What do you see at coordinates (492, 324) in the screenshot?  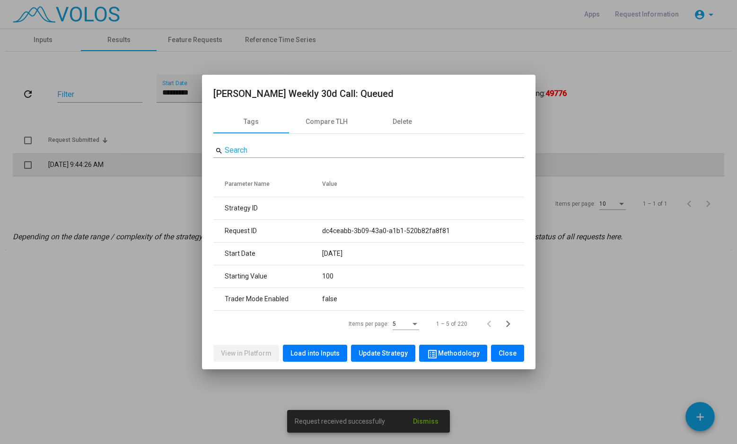 I see `button: Previous page` at bounding box center [492, 324].